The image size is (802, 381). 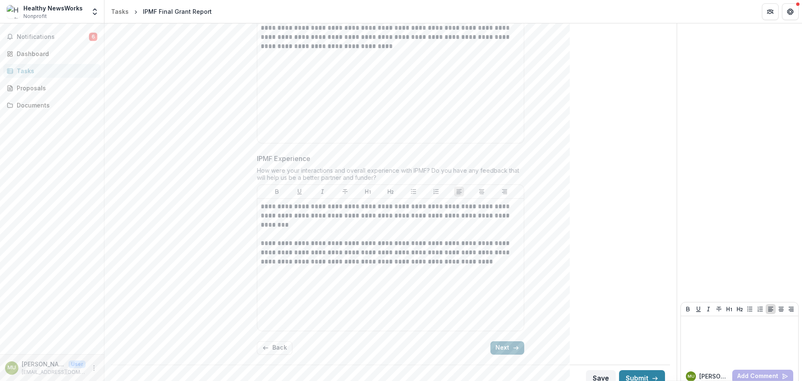 I want to click on span: Notifications, so click(x=53, y=37).